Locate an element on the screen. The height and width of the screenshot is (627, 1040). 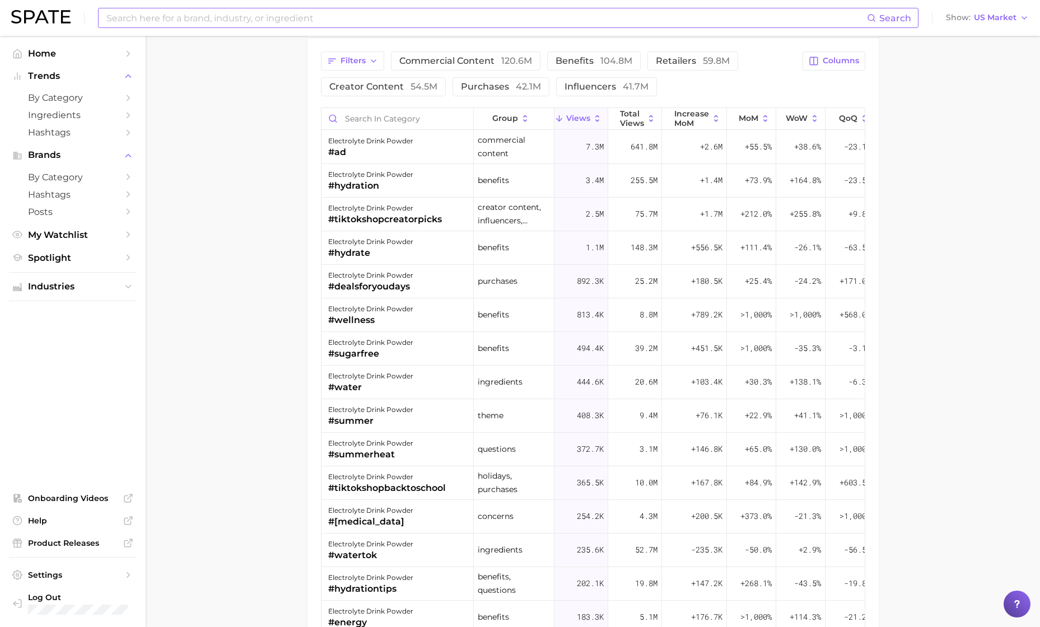
div: #hydrationtips is located at coordinates (371, 589).